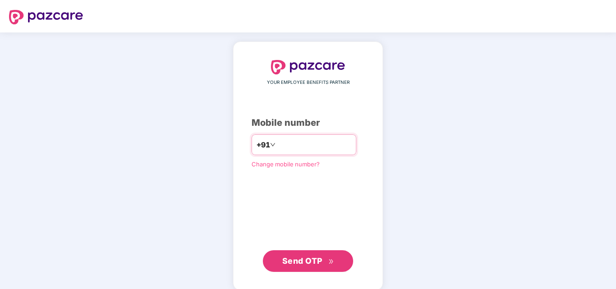 Image resolution: width=616 pixels, height=289 pixels. I want to click on span: Change mobile number?, so click(285, 164).